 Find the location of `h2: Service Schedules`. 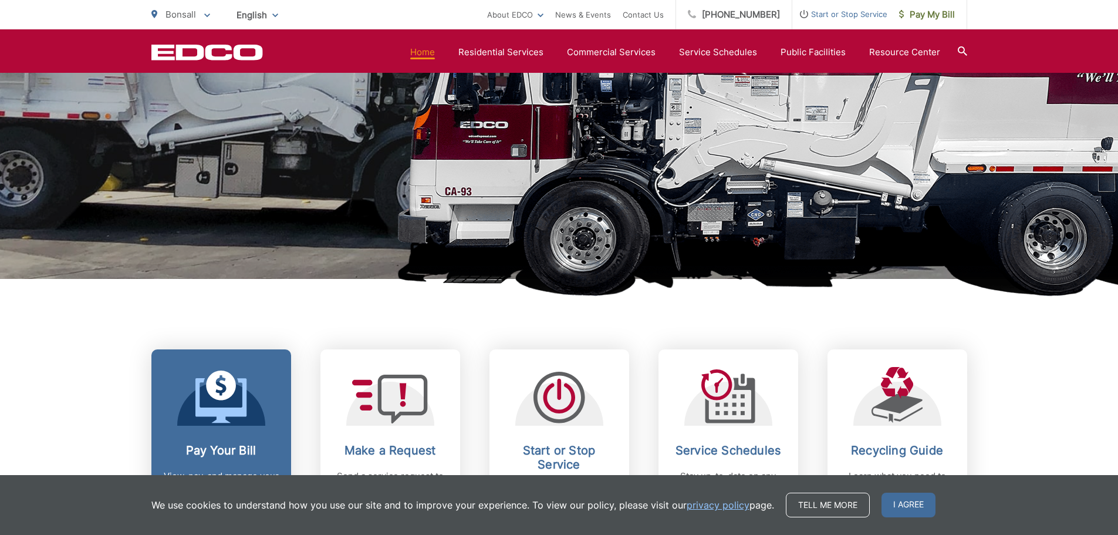

h2: Service Schedules is located at coordinates (728, 450).